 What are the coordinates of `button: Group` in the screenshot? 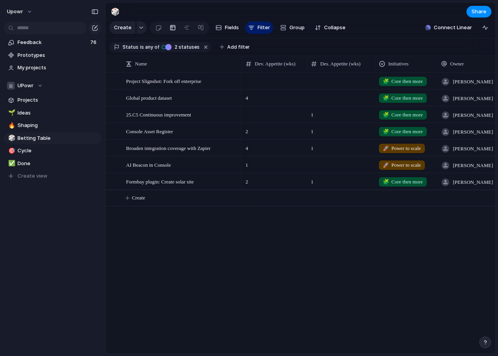 It's located at (292, 28).